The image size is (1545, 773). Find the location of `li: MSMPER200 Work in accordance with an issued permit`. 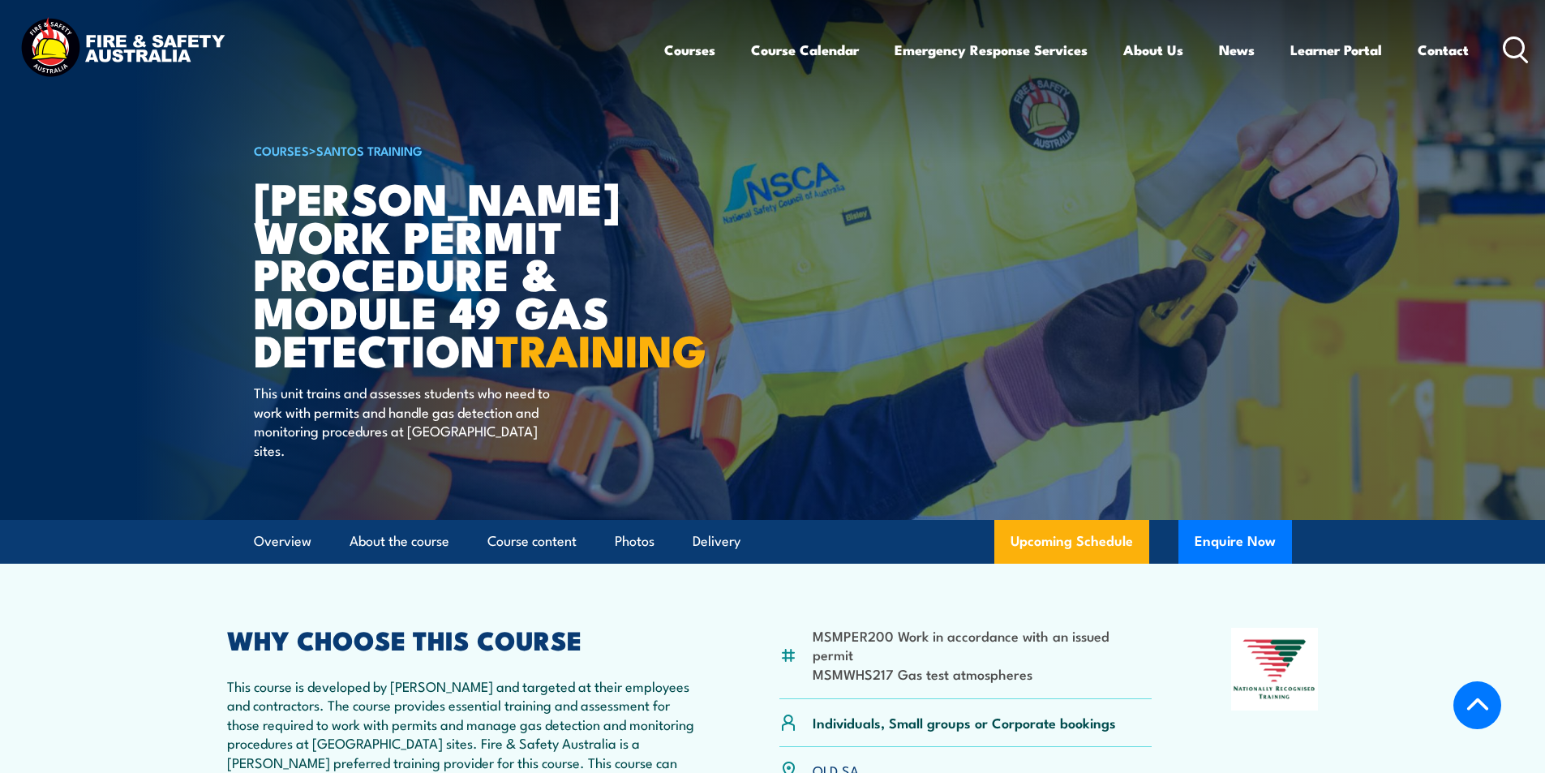

li: MSMPER200 Work in accordance with an issued permit is located at coordinates (982, 645).